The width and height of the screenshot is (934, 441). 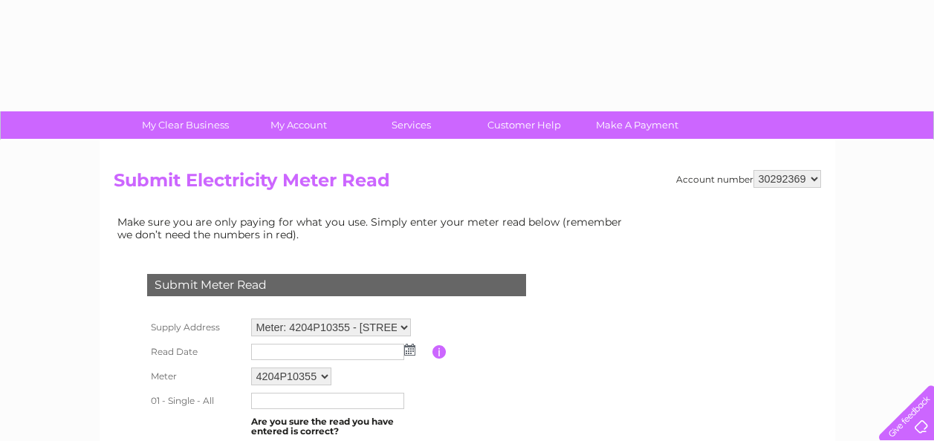 What do you see at coordinates (524, 125) in the screenshot?
I see `a: Customer Help` at bounding box center [524, 125].